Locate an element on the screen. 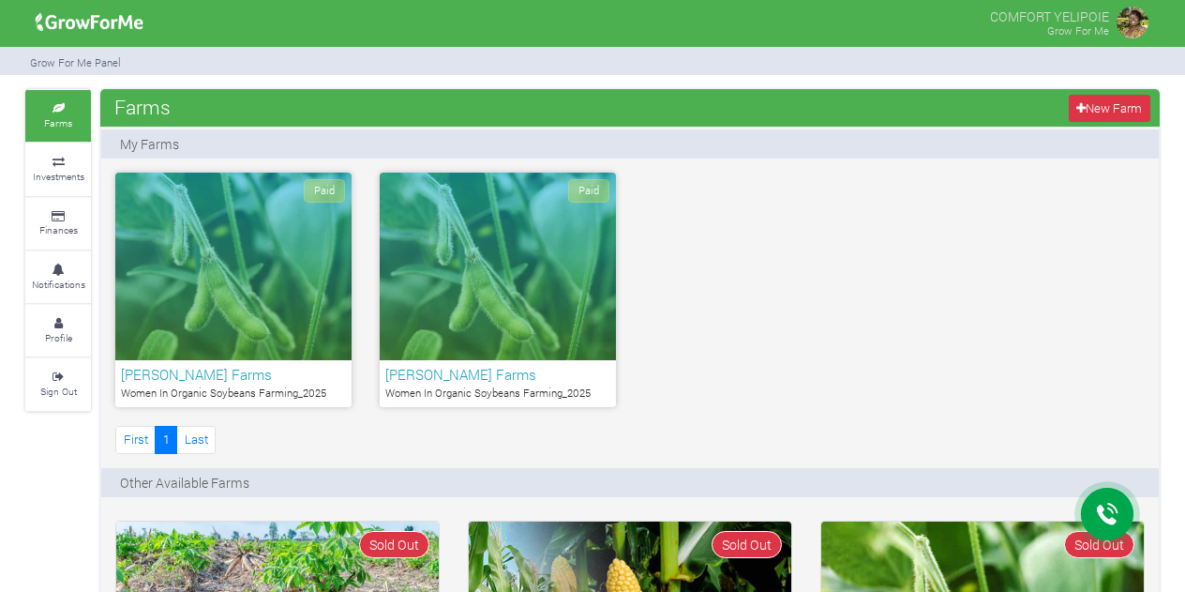 This screenshot has height=592, width=1185. a: New Farm is located at coordinates (1109, 108).